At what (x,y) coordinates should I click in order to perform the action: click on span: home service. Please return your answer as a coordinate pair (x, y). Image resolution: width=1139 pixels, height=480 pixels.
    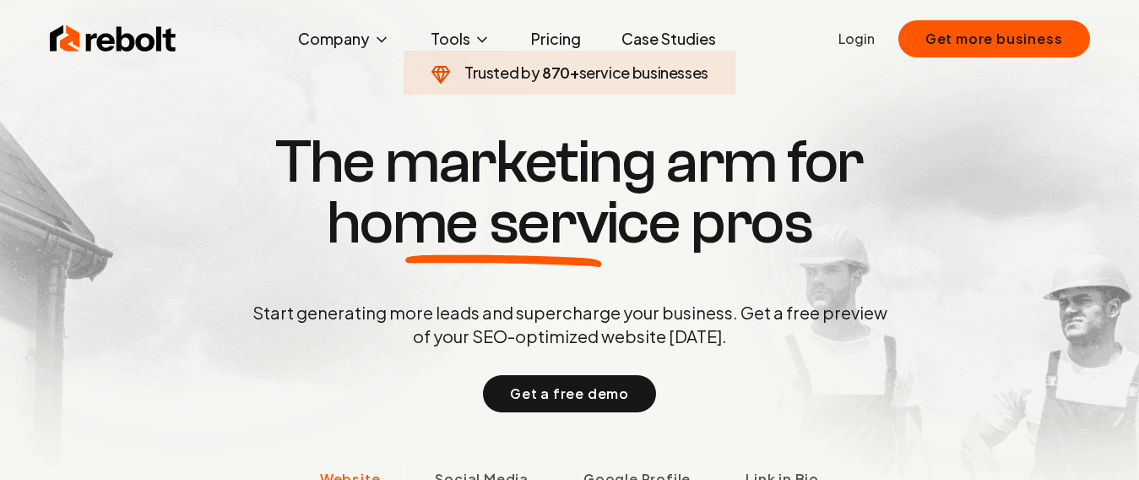
    Looking at the image, I should click on (503, 223).